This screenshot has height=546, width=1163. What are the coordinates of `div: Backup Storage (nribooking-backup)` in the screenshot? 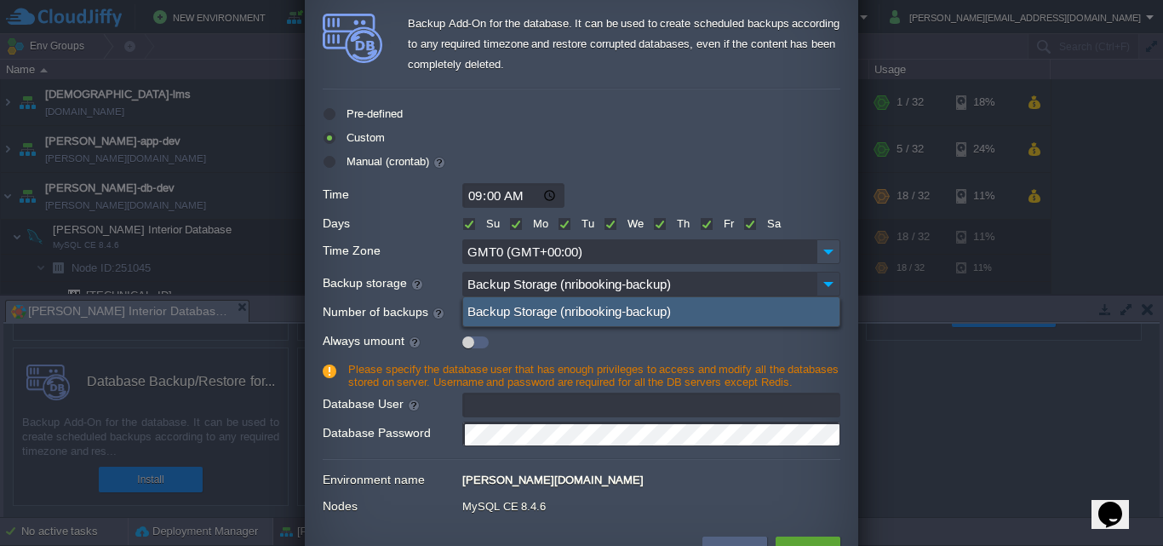 It's located at (651, 311).